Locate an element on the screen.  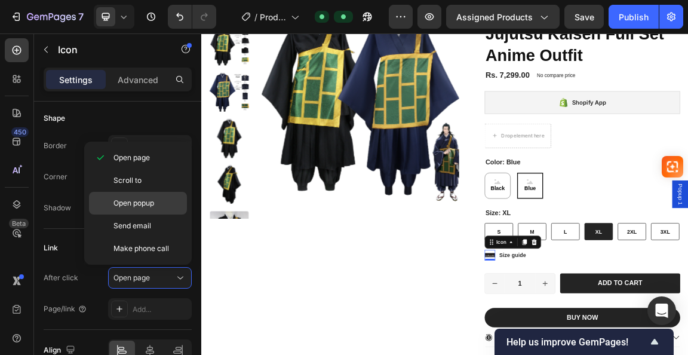
p: Settings is located at coordinates (76, 79).